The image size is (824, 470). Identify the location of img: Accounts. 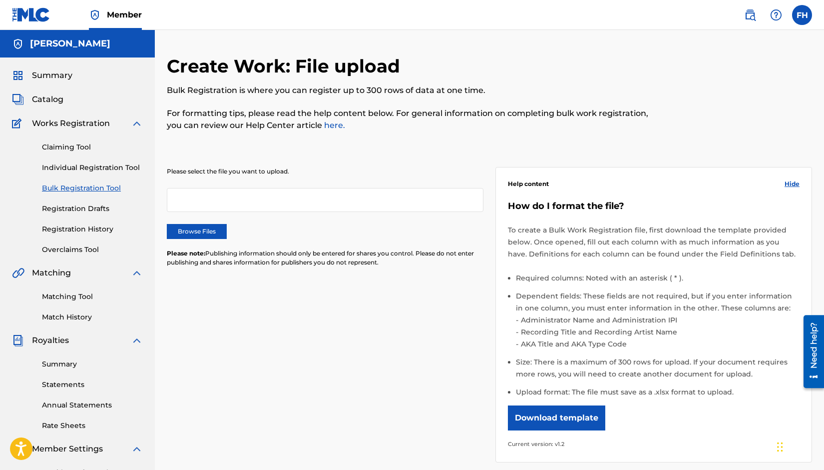
(18, 44).